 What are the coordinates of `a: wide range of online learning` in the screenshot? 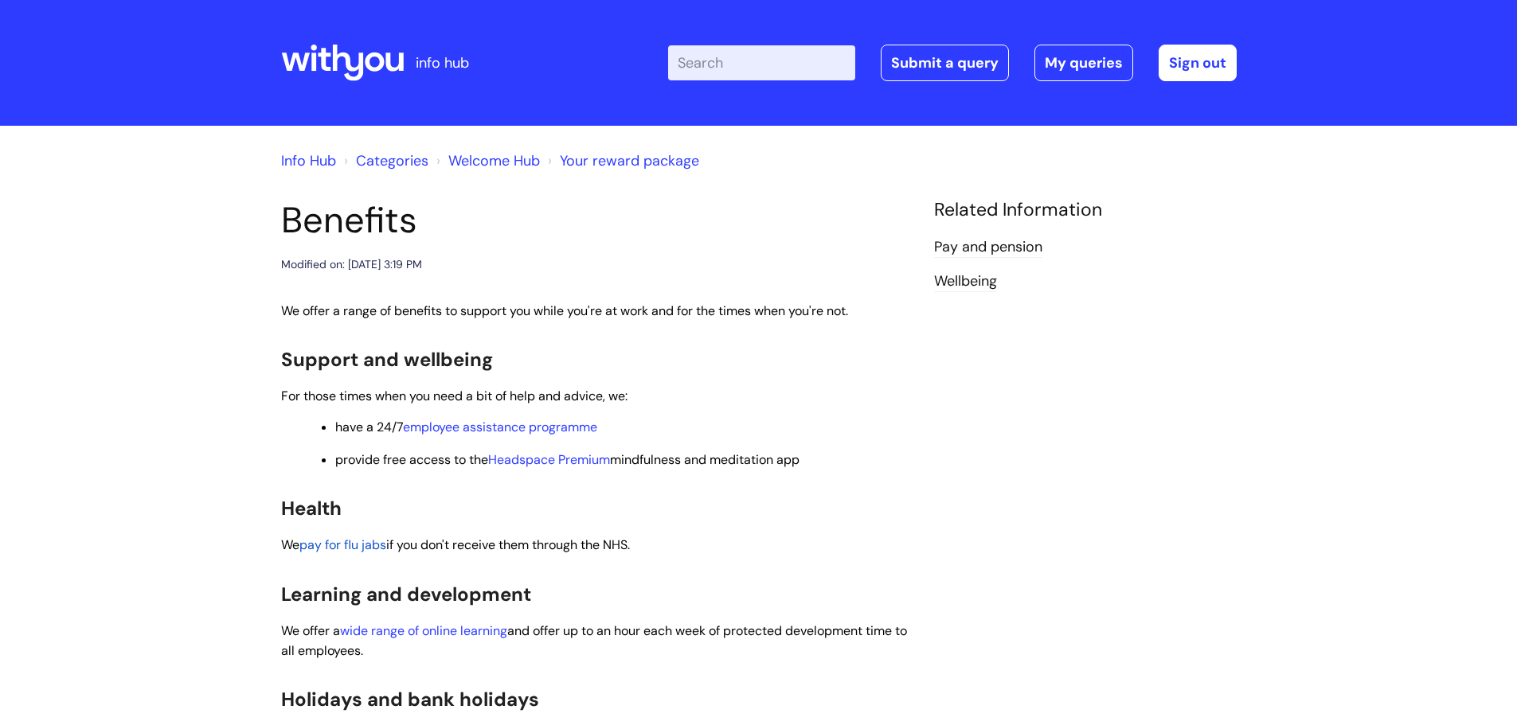 It's located at (424, 631).